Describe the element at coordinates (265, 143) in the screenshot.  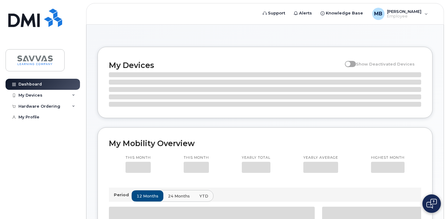
I see `h2: My Mobility Overview` at that location.